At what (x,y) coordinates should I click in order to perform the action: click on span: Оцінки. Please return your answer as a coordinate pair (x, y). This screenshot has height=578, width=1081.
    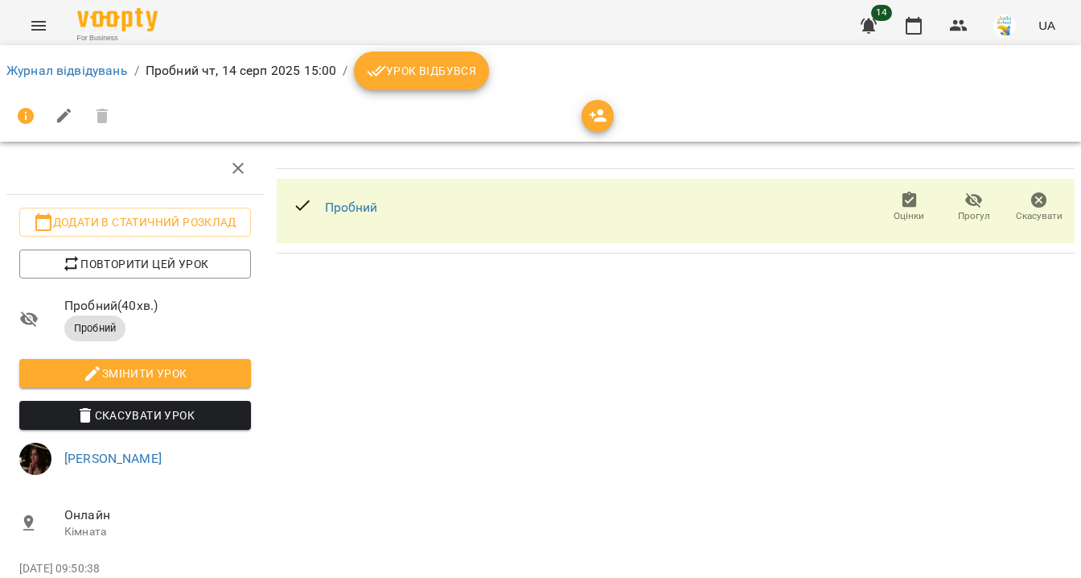
    Looking at the image, I should click on (909, 216).